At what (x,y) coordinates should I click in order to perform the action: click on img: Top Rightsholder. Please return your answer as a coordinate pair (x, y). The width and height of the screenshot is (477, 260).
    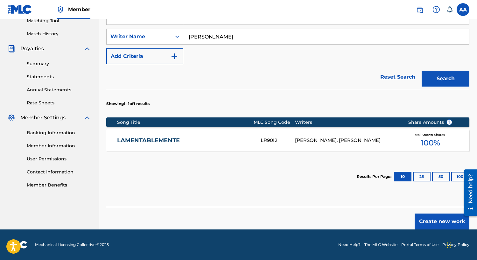
    Looking at the image, I should click on (60, 10).